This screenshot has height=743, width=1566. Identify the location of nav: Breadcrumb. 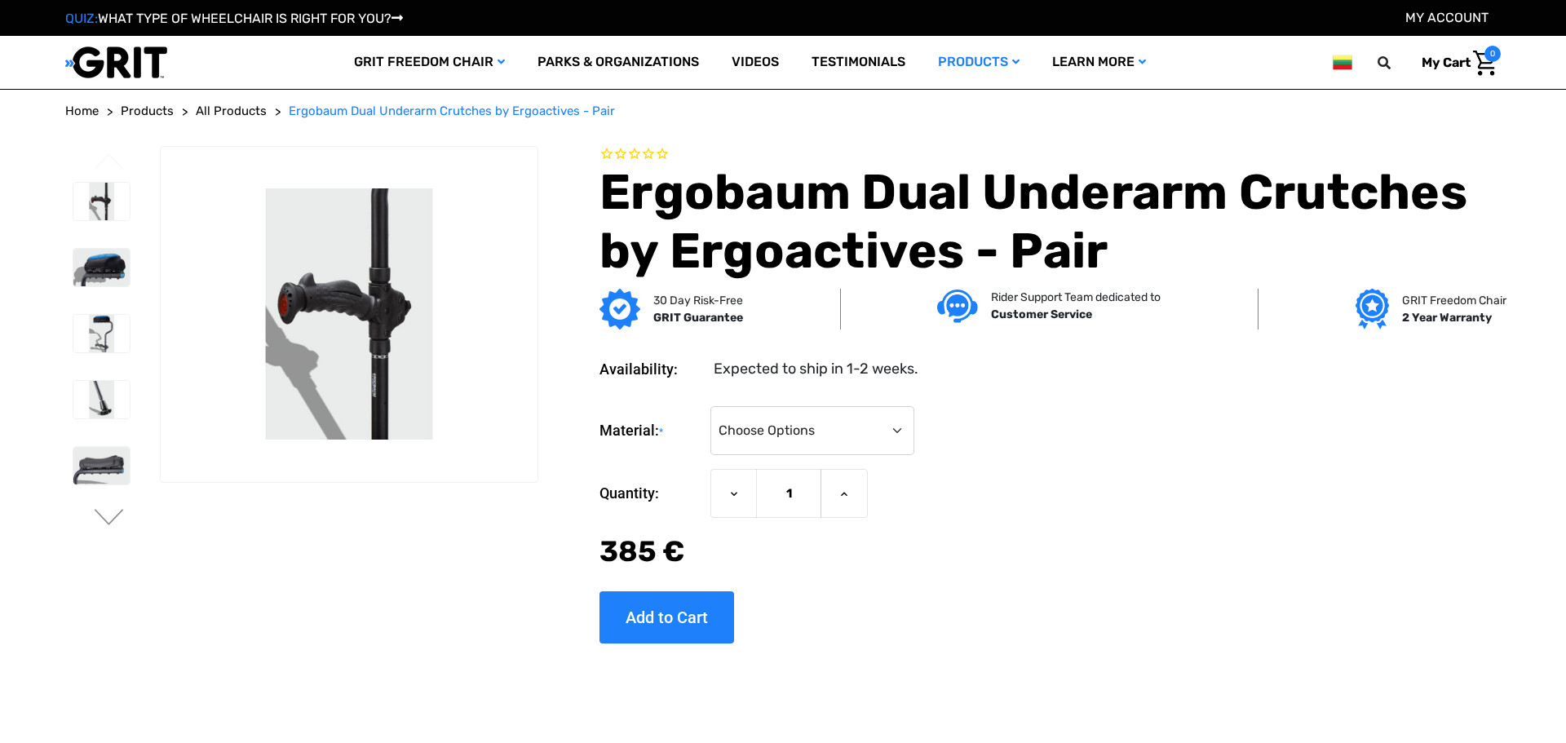
(783, 111).